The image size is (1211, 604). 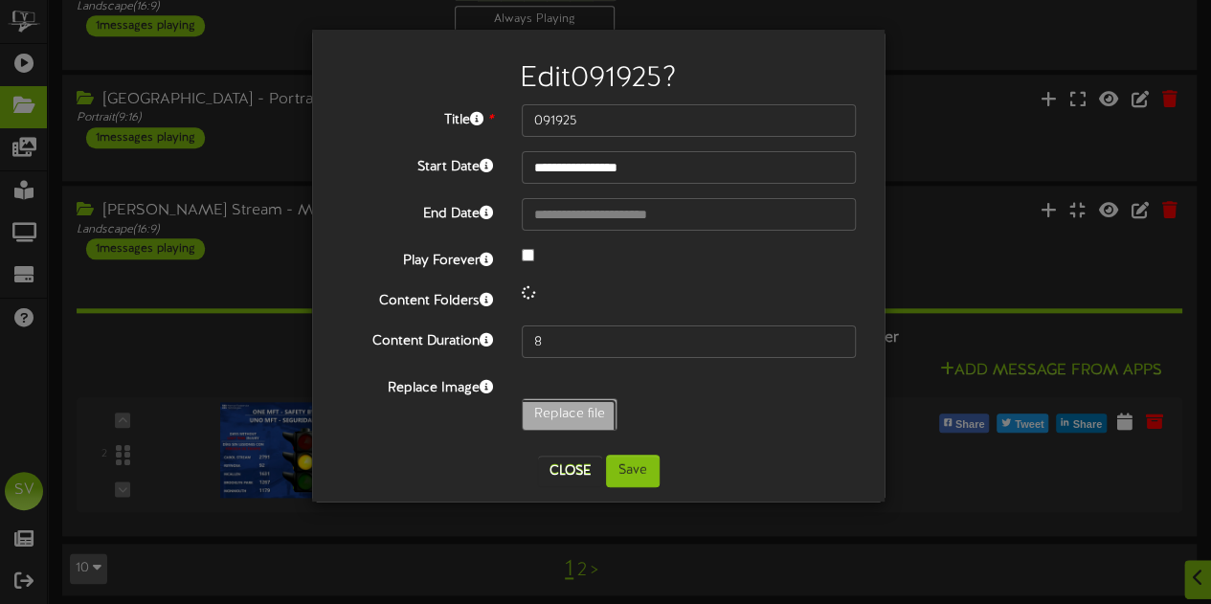 What do you see at coordinates (688, 342) in the screenshot?
I see `input: 15` at bounding box center [688, 342].